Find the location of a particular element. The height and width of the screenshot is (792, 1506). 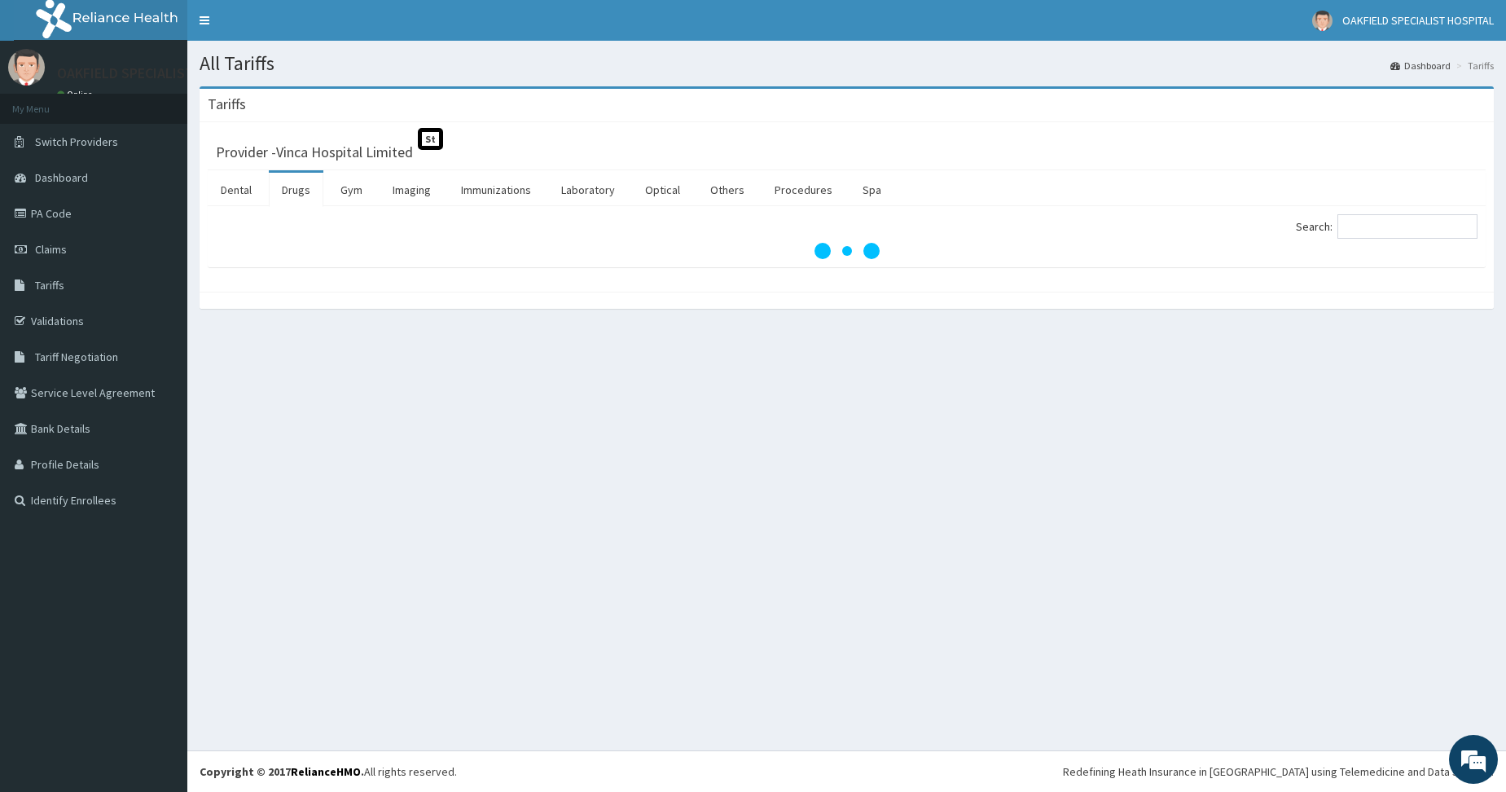

strong: Copyright © 2017 . is located at coordinates (282, 772).